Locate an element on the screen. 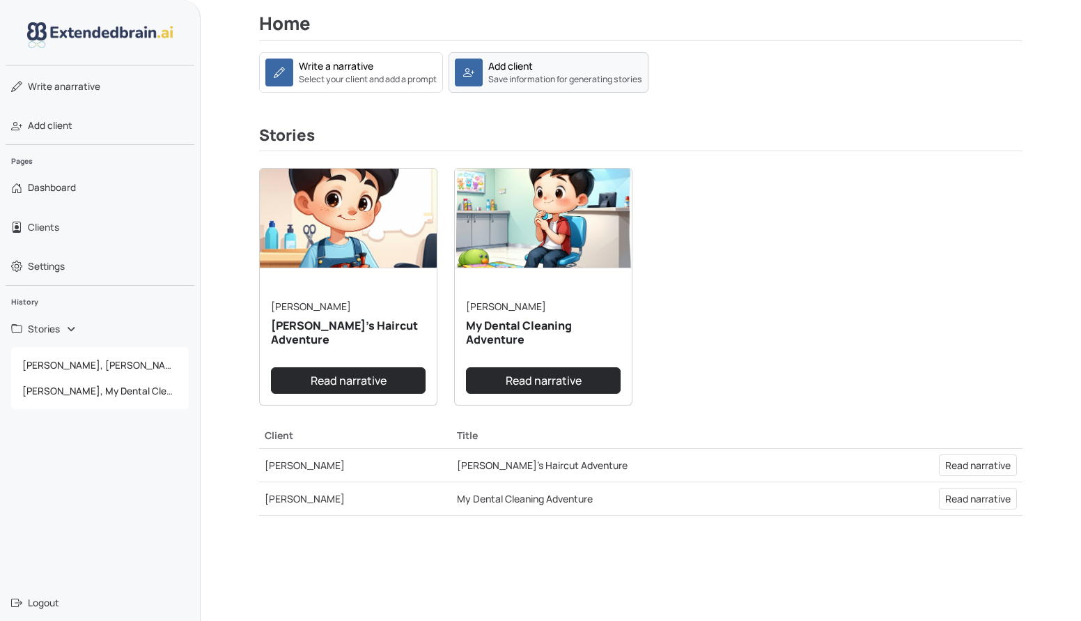 The height and width of the screenshot is (621, 1081). span: Clients is located at coordinates (43, 227).